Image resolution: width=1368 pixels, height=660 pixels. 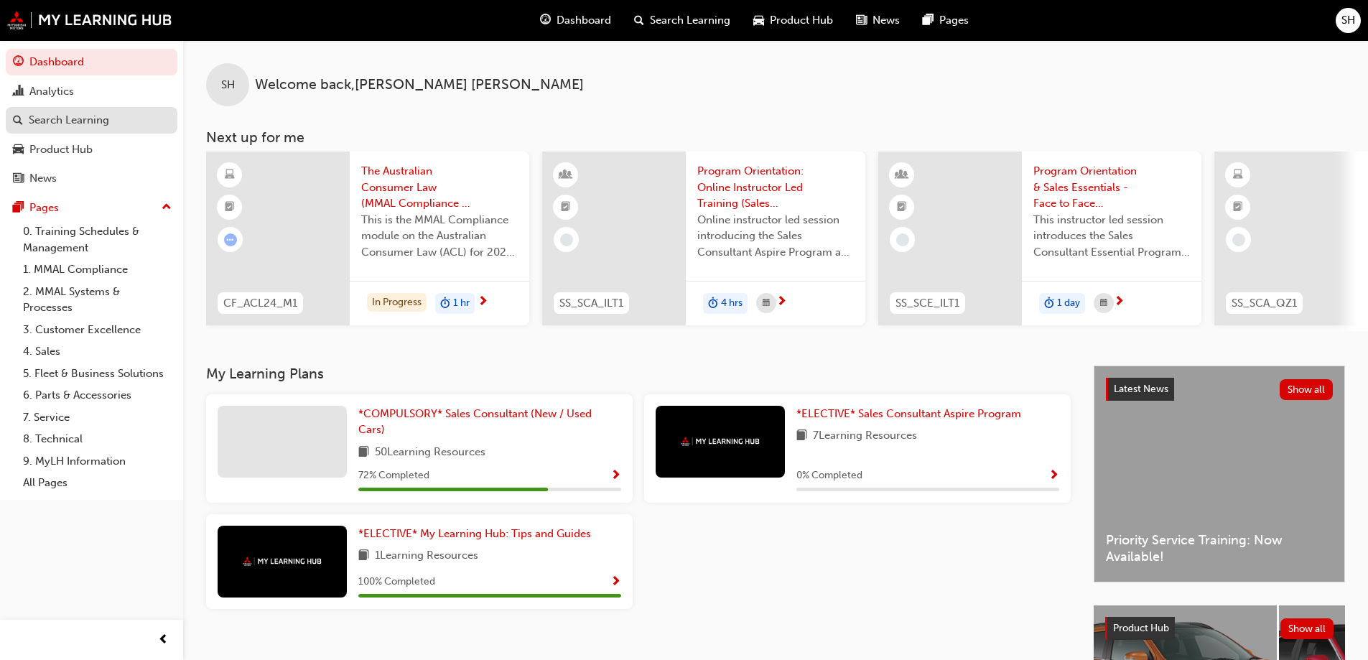 I want to click on span: prev-icon, so click(x=163, y=640).